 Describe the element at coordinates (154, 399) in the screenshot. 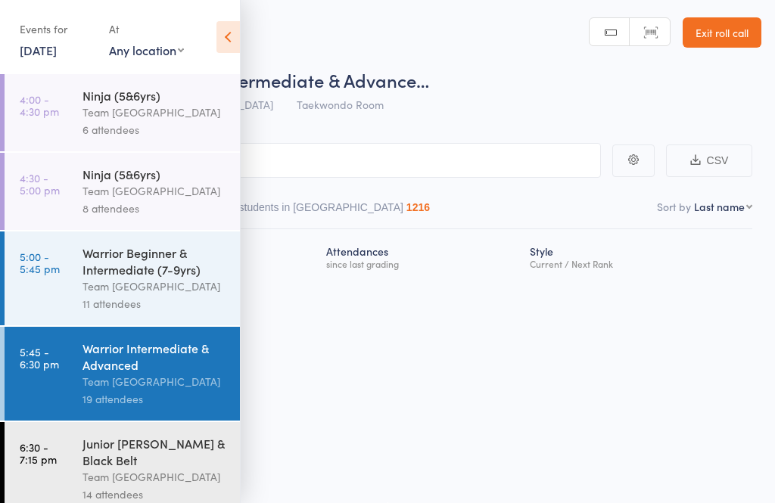

I see `div: 19 attendees` at that location.